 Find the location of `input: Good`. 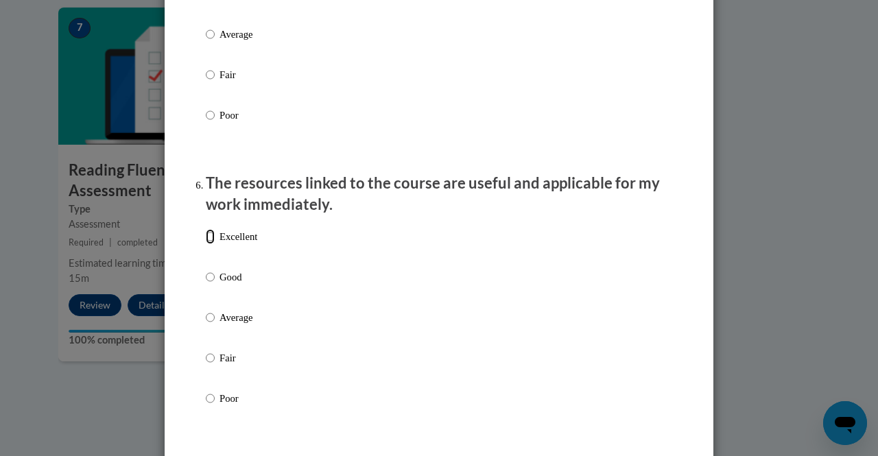

input: Good is located at coordinates (210, 277).